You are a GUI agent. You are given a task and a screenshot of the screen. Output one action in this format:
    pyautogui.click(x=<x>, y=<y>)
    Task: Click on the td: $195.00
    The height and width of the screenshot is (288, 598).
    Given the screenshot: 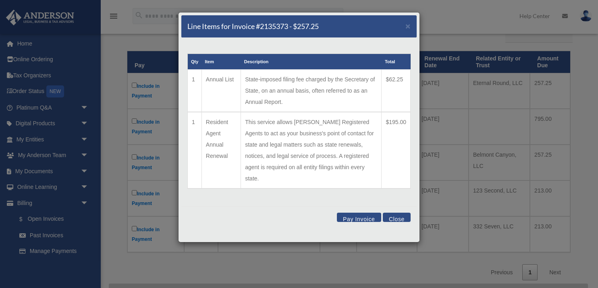 What is the action you would take?
    pyautogui.click(x=396, y=150)
    